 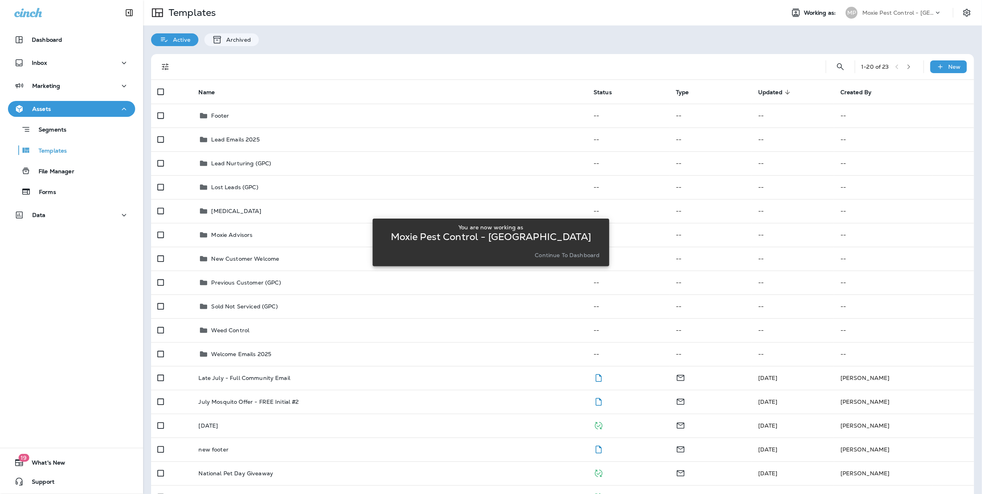 What do you see at coordinates (249, 402) in the screenshot?
I see `p: July Mosquito Offer - FREE Initial #2` at bounding box center [249, 402].